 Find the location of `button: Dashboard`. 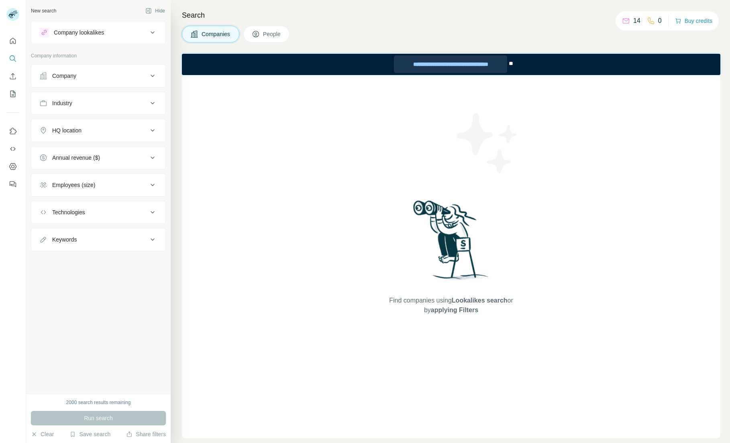

button: Dashboard is located at coordinates (13, 167).